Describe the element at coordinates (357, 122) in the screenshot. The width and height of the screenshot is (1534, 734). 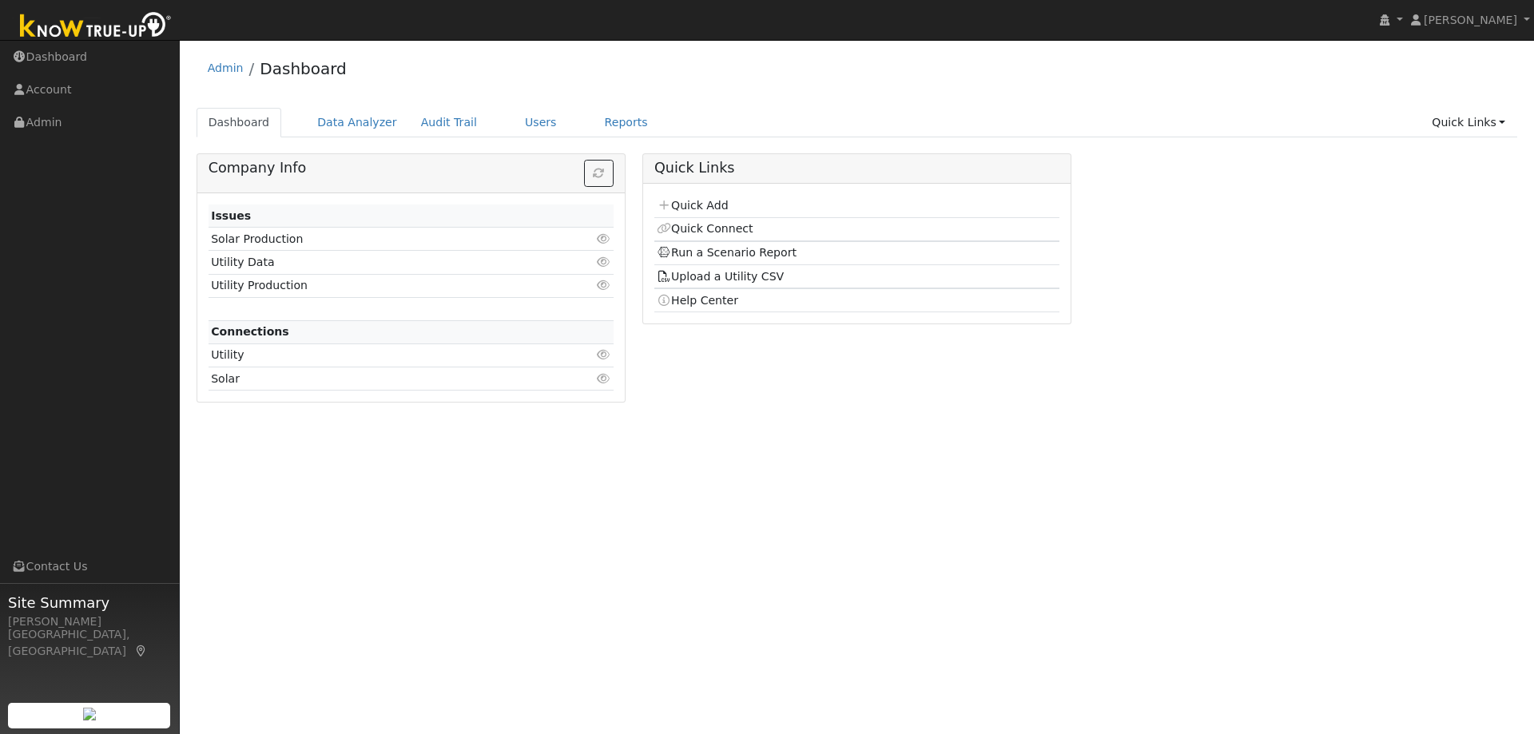
I see `a: Data Analyzer` at that location.